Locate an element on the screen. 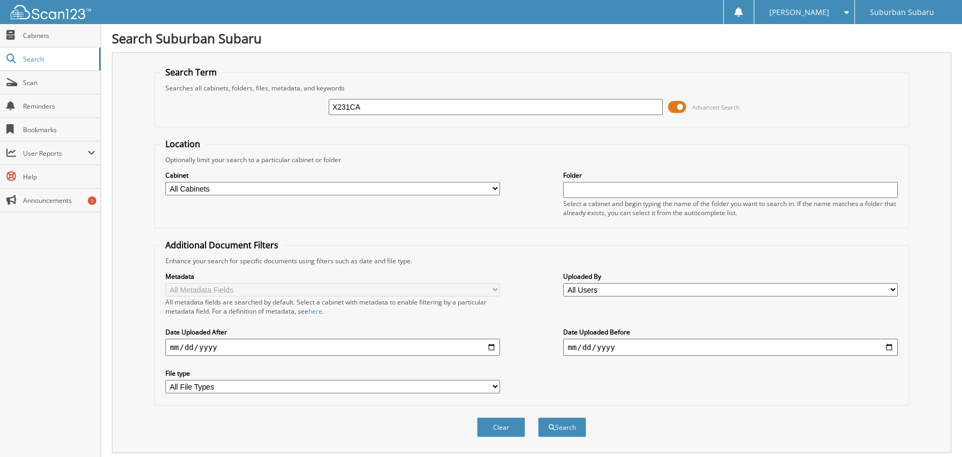  span: Scan is located at coordinates (59, 82).